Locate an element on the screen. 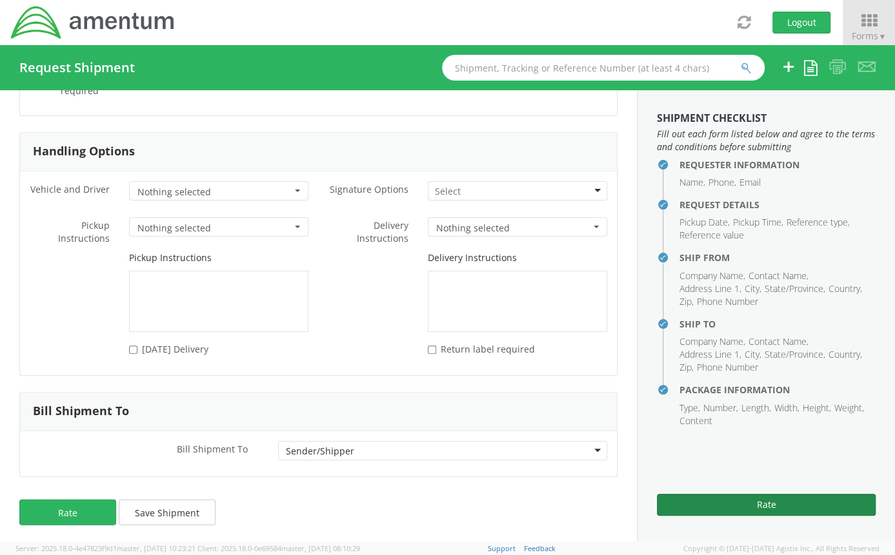 This screenshot has height=555, width=895. input: Select is located at coordinates (448, 192).